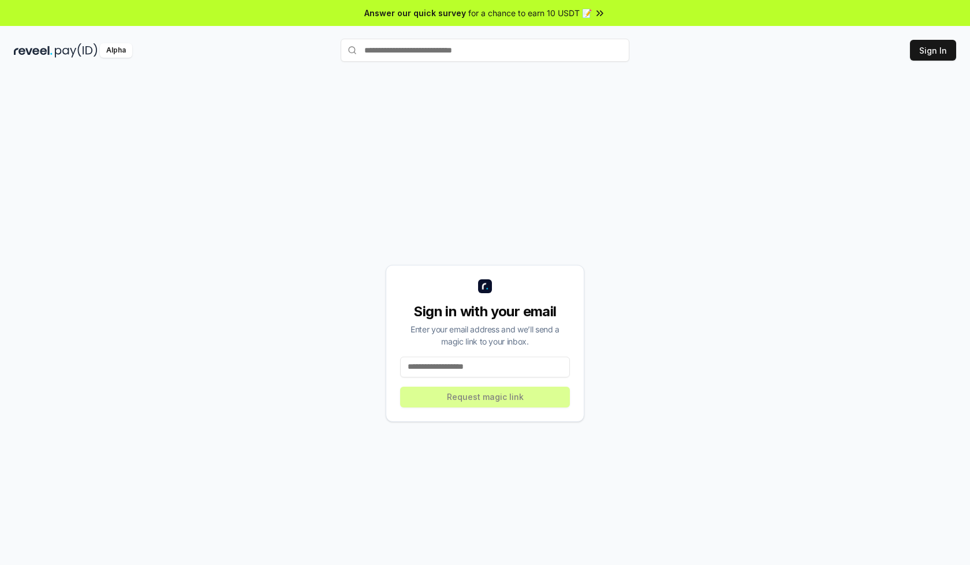 Image resolution: width=970 pixels, height=565 pixels. What do you see at coordinates (33, 50) in the screenshot?
I see `img: reveel_dark` at bounding box center [33, 50].